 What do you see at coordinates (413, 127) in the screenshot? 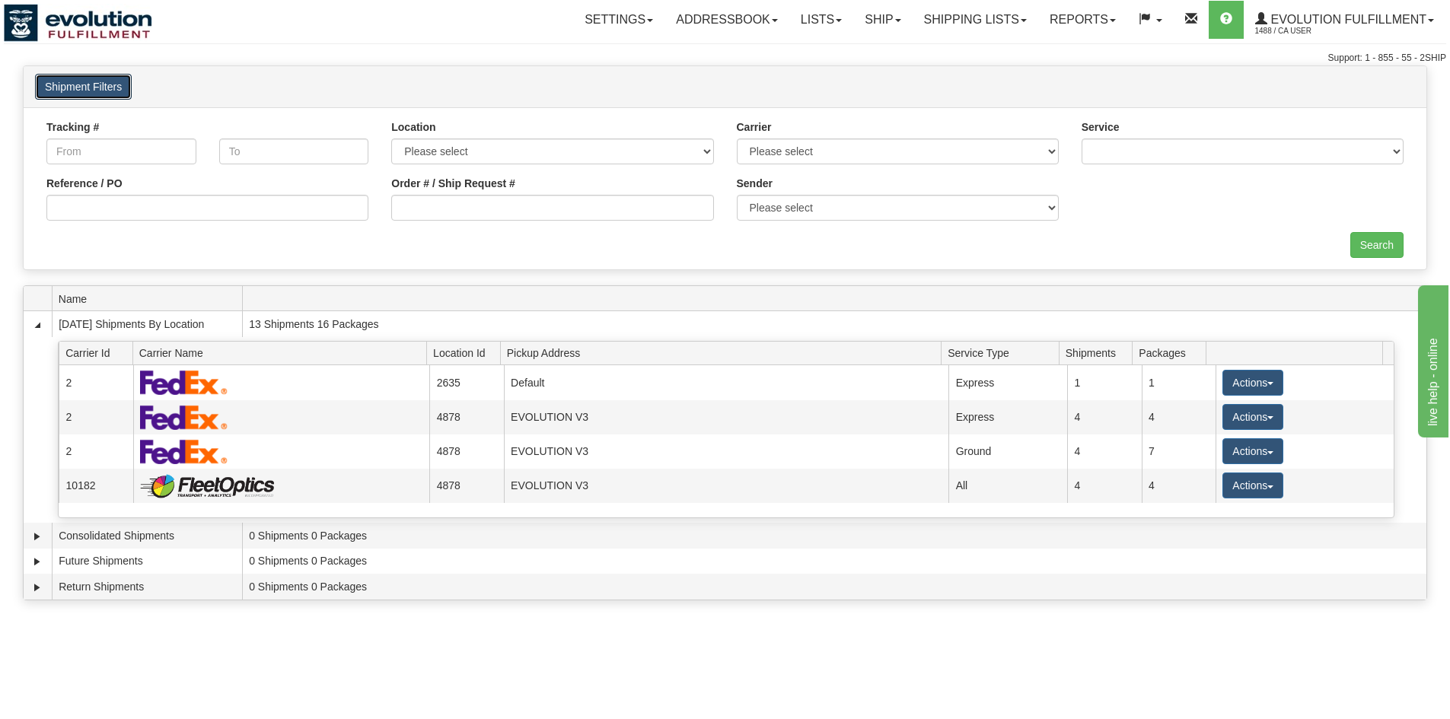
I see `label: Location` at bounding box center [413, 127].